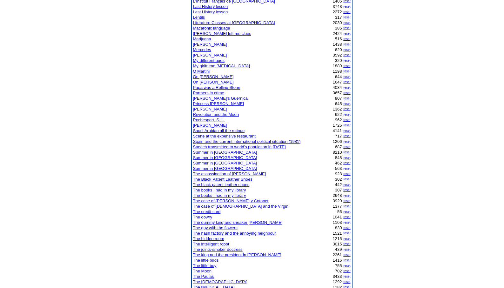 This screenshot has width=504, height=288. What do you see at coordinates (339, 228) in the screenshot?
I see `font: 830` at bounding box center [339, 228].